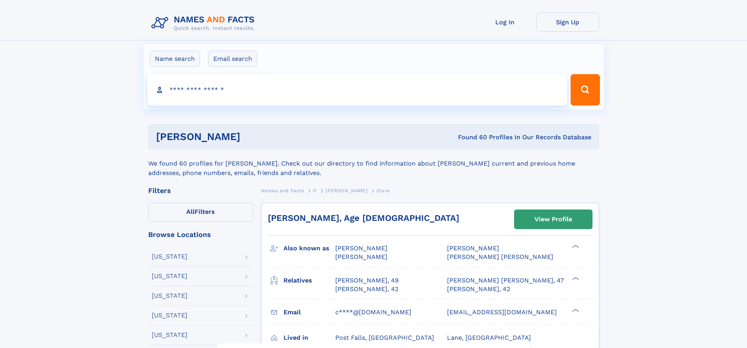 Image resolution: width=747 pixels, height=348 pixels. I want to click on label: Name search, so click(175, 59).